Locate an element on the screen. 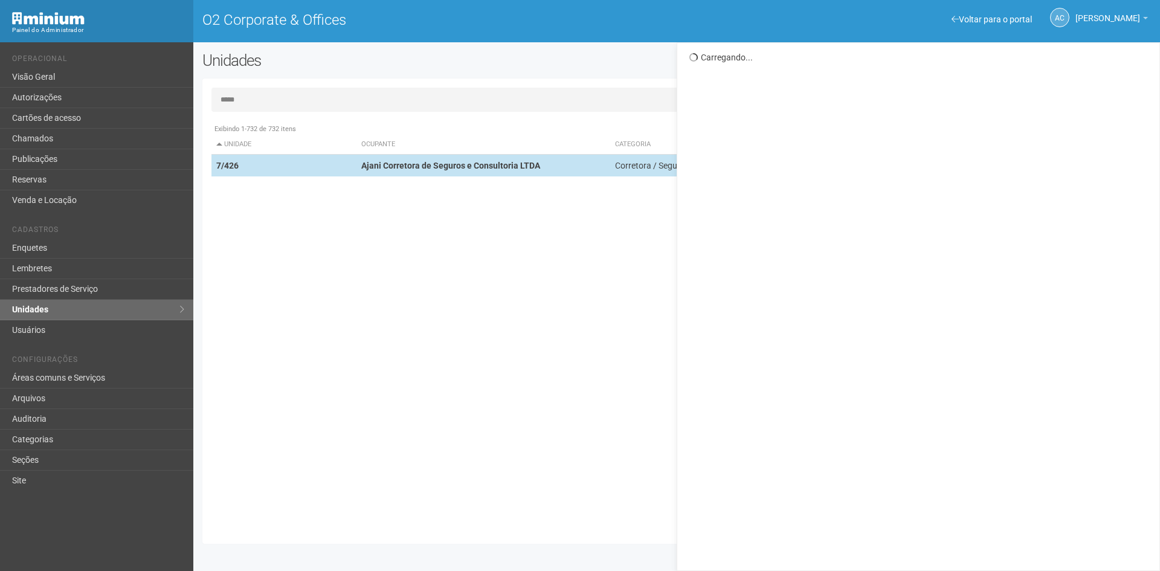 The image size is (1160, 571). li: Operacional is located at coordinates (98, 60).